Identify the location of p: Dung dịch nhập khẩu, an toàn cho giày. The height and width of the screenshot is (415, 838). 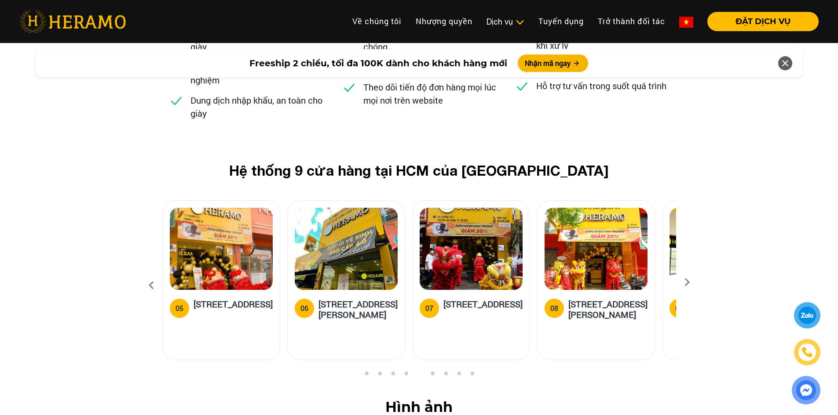
(257, 107).